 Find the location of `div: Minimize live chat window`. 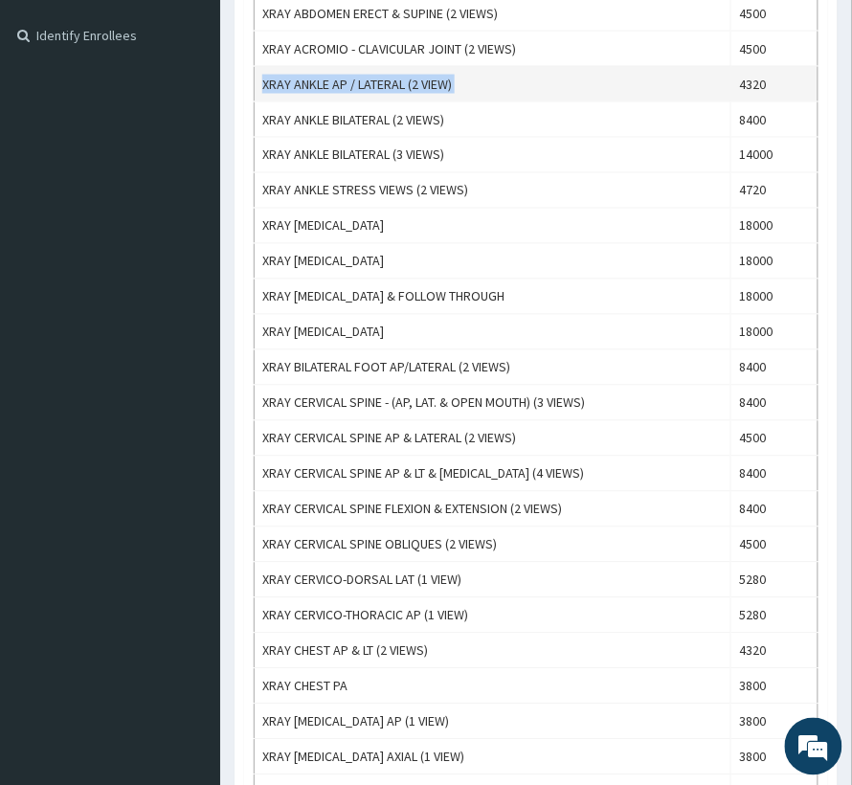

div: Minimize live chat window is located at coordinates (337, 33).